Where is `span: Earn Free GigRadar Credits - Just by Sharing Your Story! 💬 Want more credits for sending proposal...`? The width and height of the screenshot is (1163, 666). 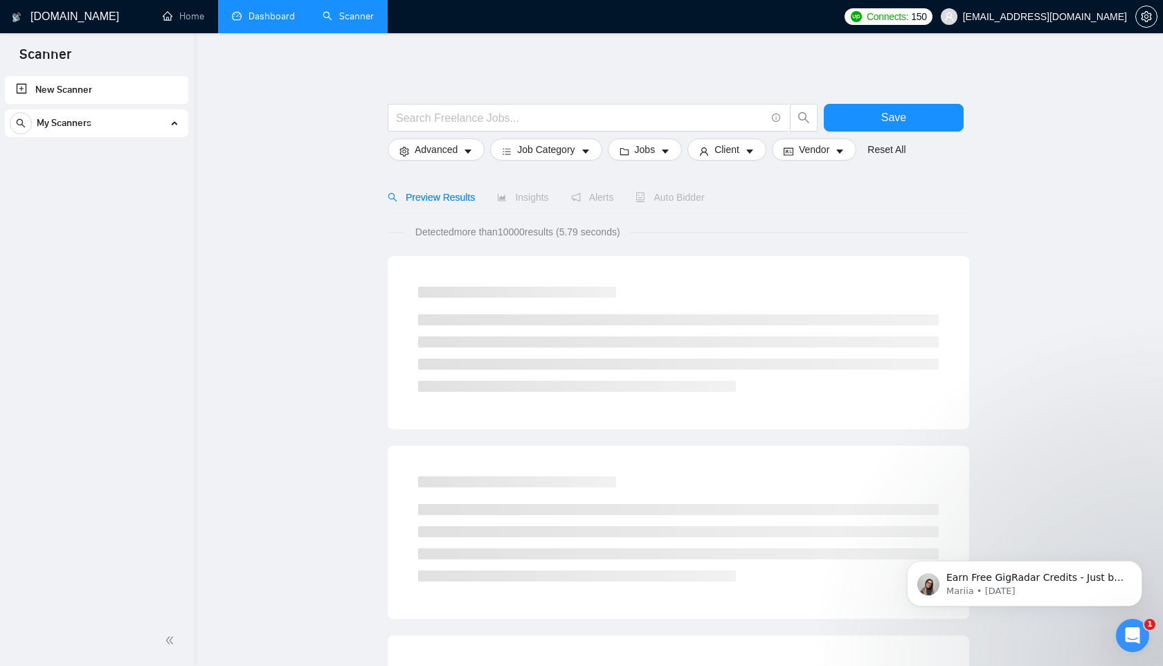 span: Earn Free GigRadar Credits - Just by Sharing Your Story! 💬 Want more credits for sending proposal... is located at coordinates (150, 211).